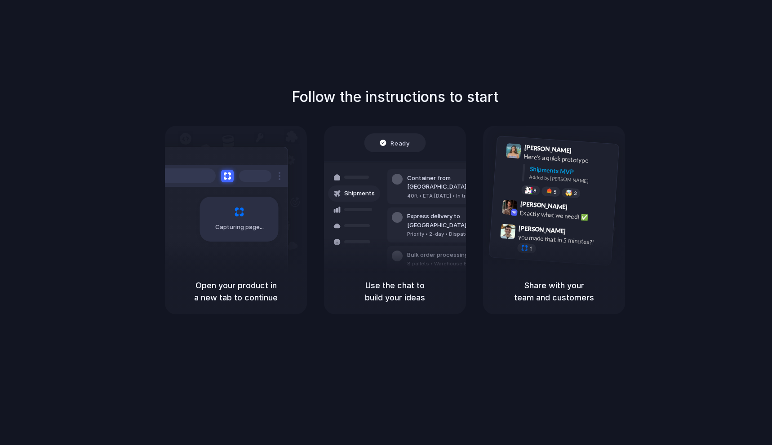 The image size is (772, 445). Describe the element at coordinates (530, 248) in the screenshot. I see `span: 1` at that location.